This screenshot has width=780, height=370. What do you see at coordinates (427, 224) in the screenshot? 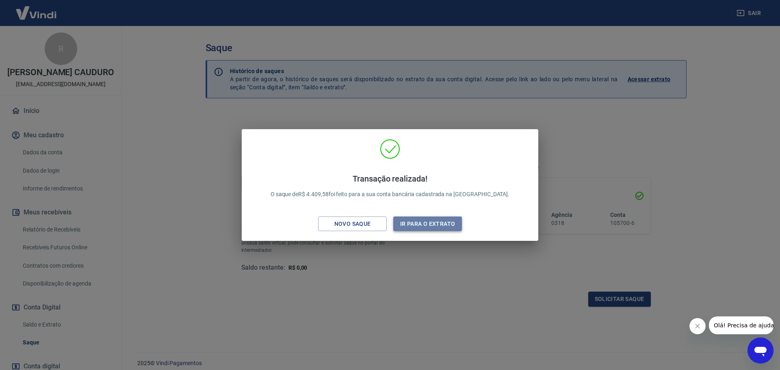
I see `button: Ir para o extrato` at bounding box center [427, 224].